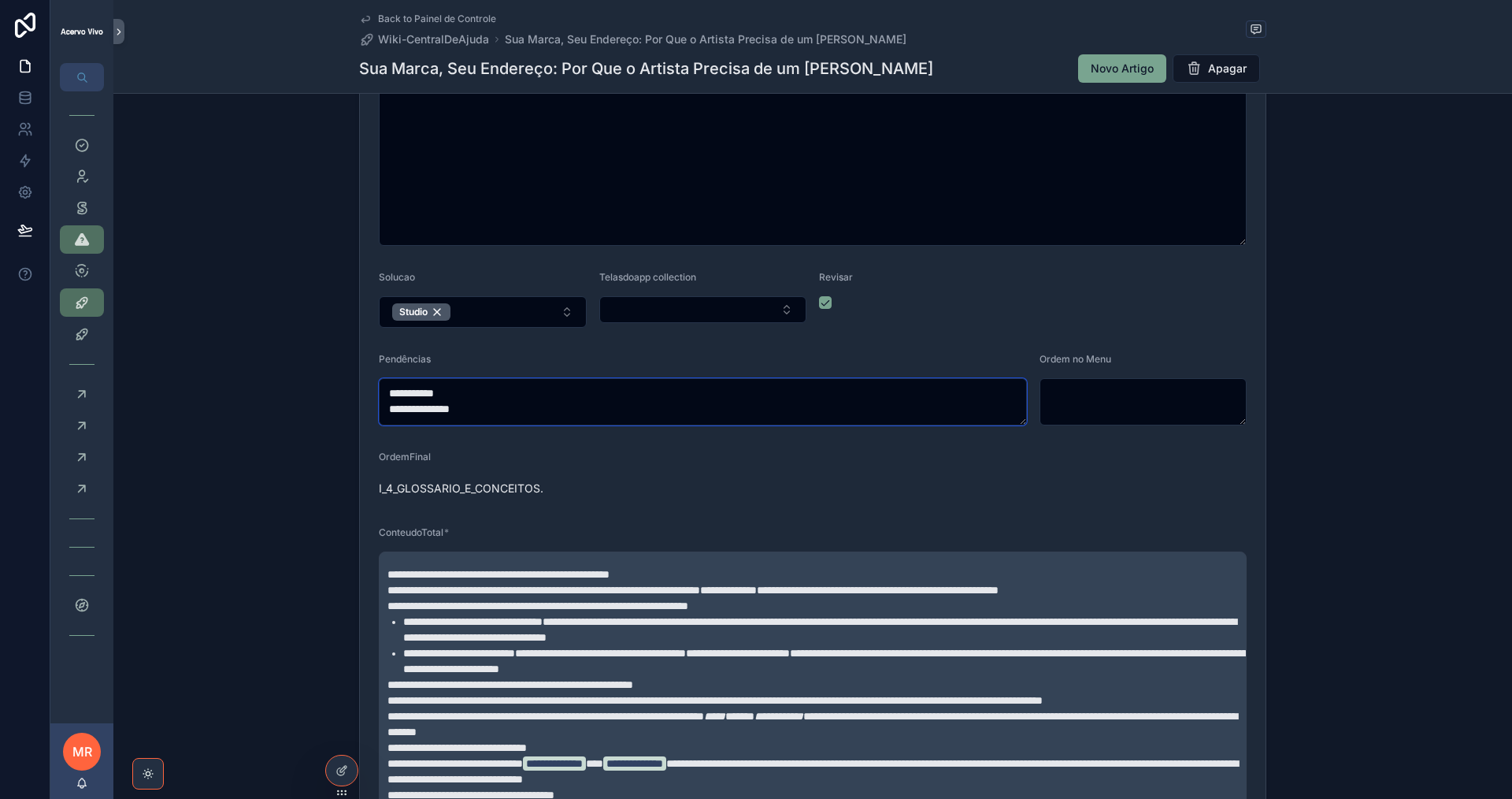 This screenshot has width=1512, height=799. What do you see at coordinates (1122, 69) in the screenshot?
I see `span: Novo Artigo` at bounding box center [1122, 69].